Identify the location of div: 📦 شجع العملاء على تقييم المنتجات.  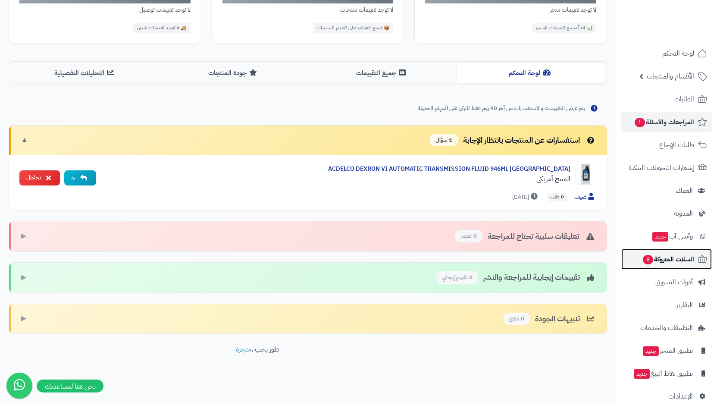
(353, 28).